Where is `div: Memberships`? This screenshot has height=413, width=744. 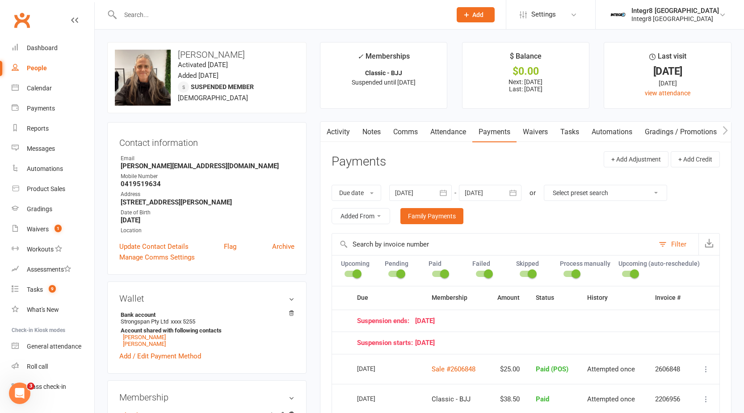 div: Memberships is located at coordinates (384, 59).